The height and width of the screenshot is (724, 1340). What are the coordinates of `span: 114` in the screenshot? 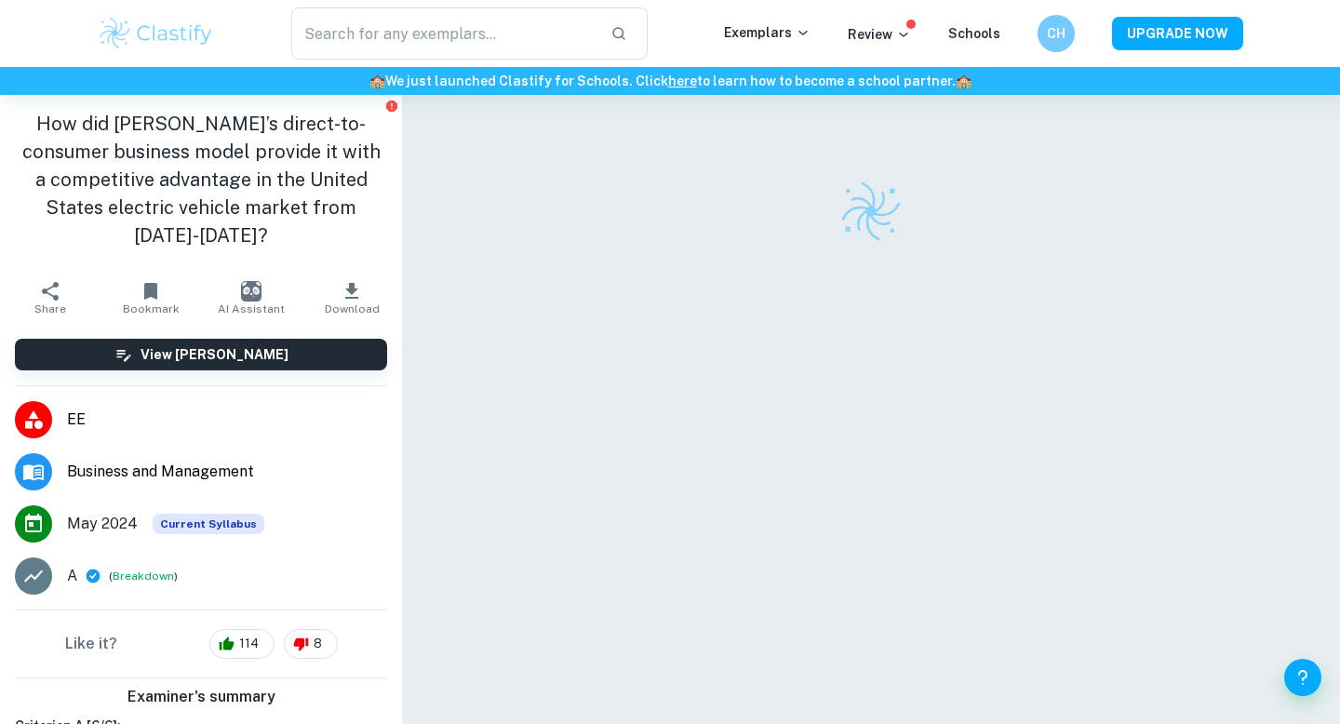 It's located at (248, 644).